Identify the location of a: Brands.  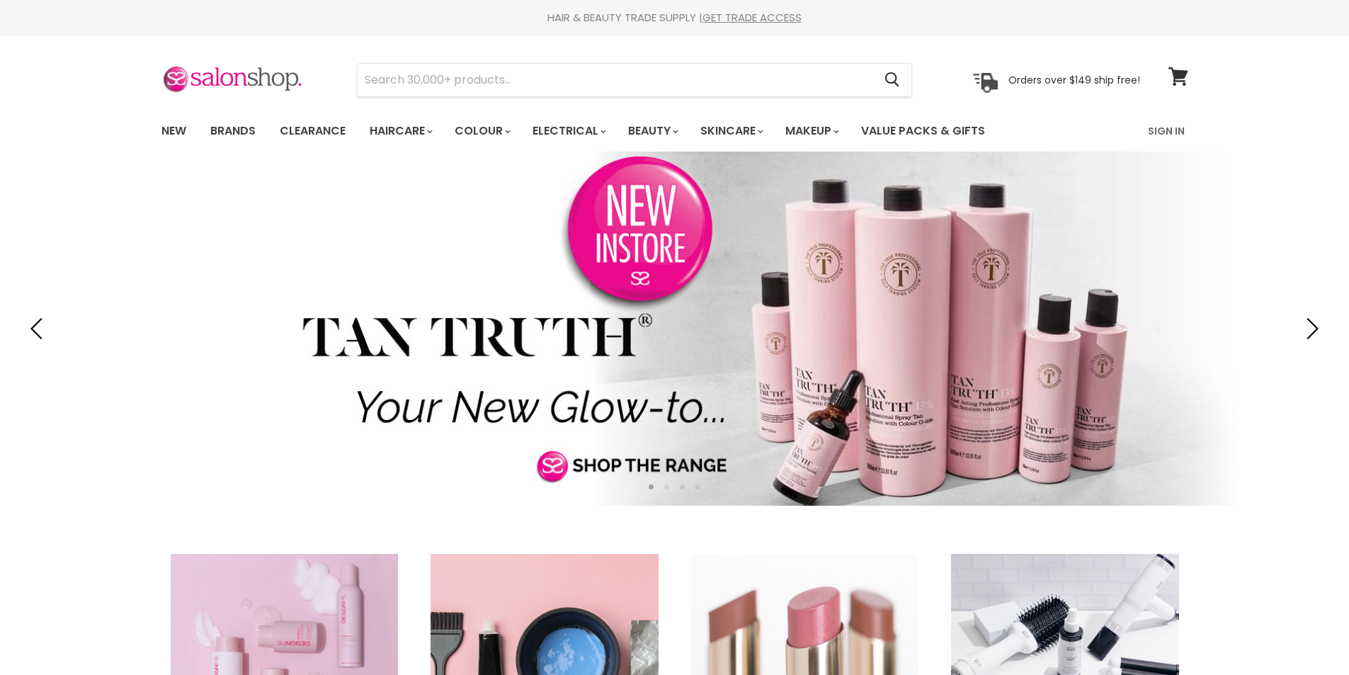
(233, 131).